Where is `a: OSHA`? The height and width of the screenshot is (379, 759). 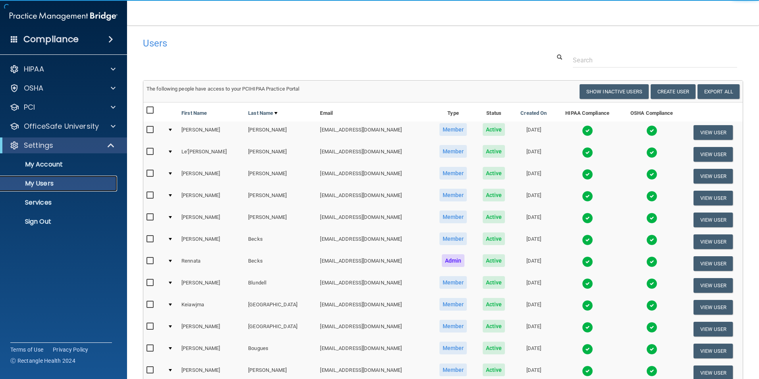
a: OSHA is located at coordinates (62, 88).